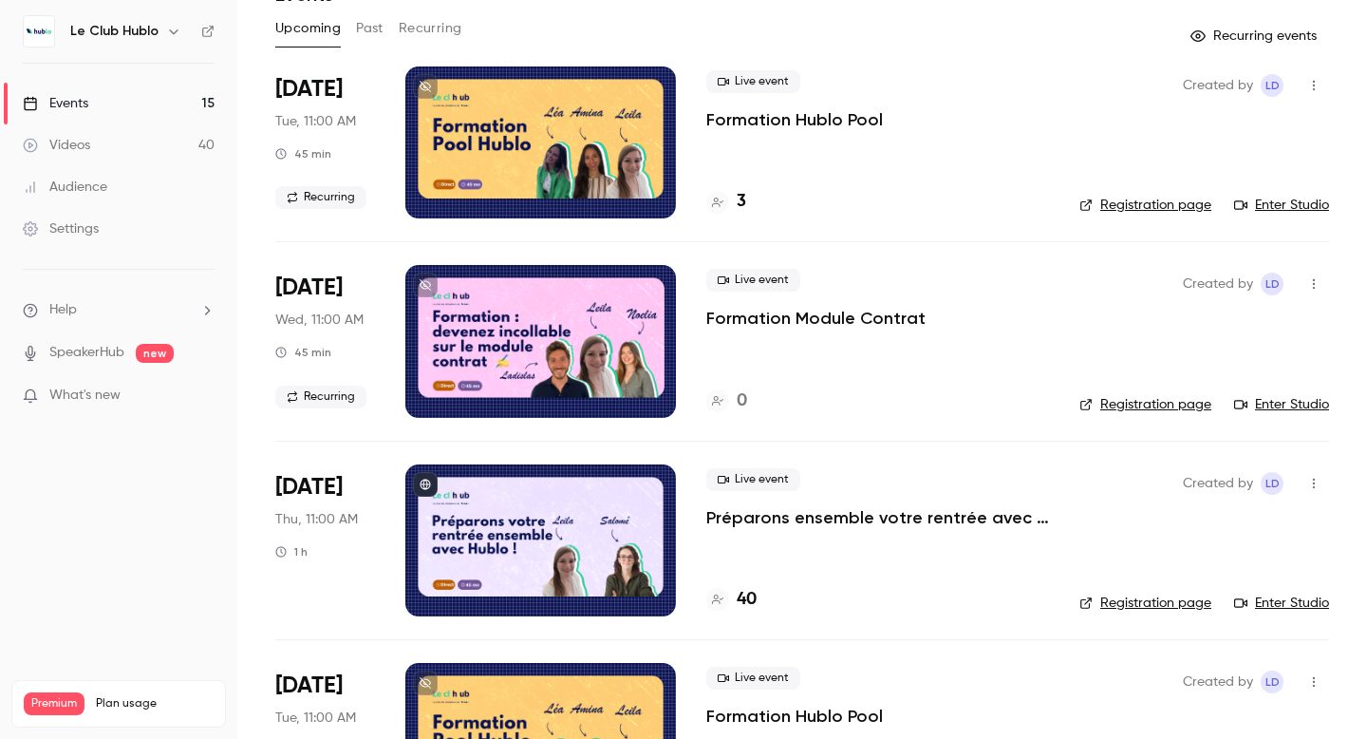 This screenshot has height=739, width=1367. I want to click on li: help-dropdown-opener, so click(119, 310).